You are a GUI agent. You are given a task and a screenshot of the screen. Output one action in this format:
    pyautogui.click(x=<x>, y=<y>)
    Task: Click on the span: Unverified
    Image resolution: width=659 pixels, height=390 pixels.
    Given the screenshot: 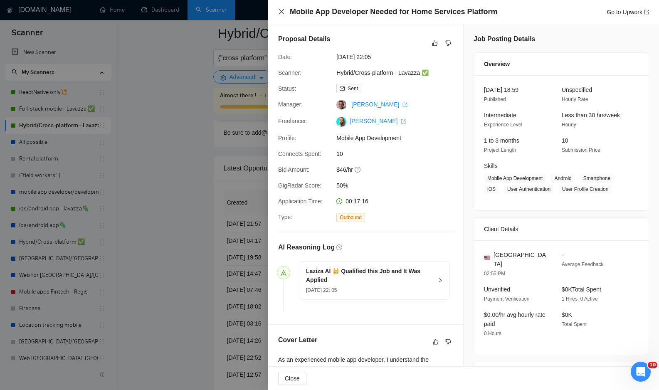 What is the action you would take?
    pyautogui.click(x=497, y=289)
    